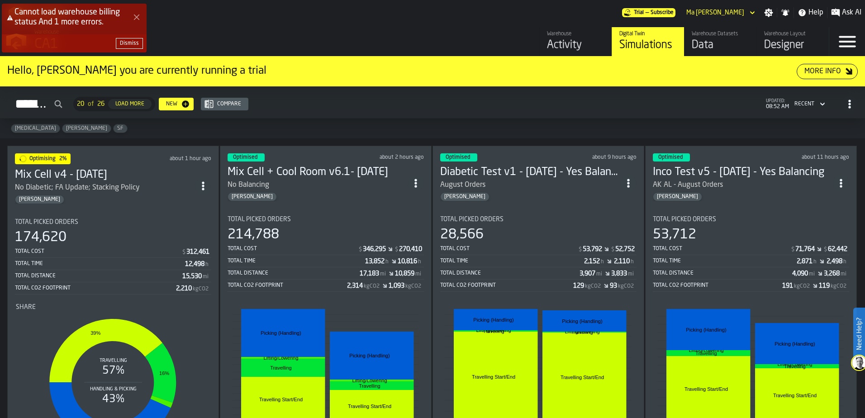  I want to click on div: Mix Cell + Cool Room v6.1- 10.3.25, so click(318, 172).